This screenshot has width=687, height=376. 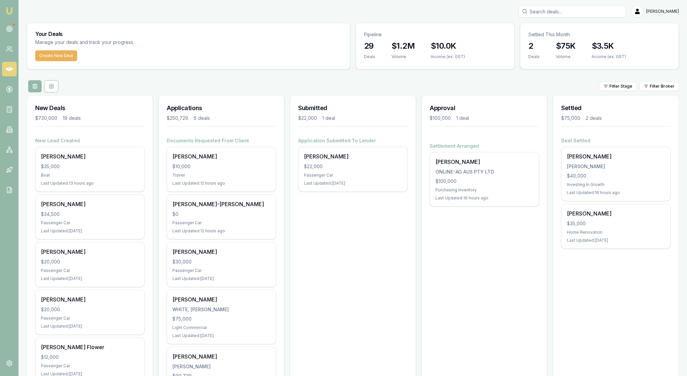 What do you see at coordinates (353, 108) in the screenshot?
I see `h3: Submitted` at bounding box center [353, 108].